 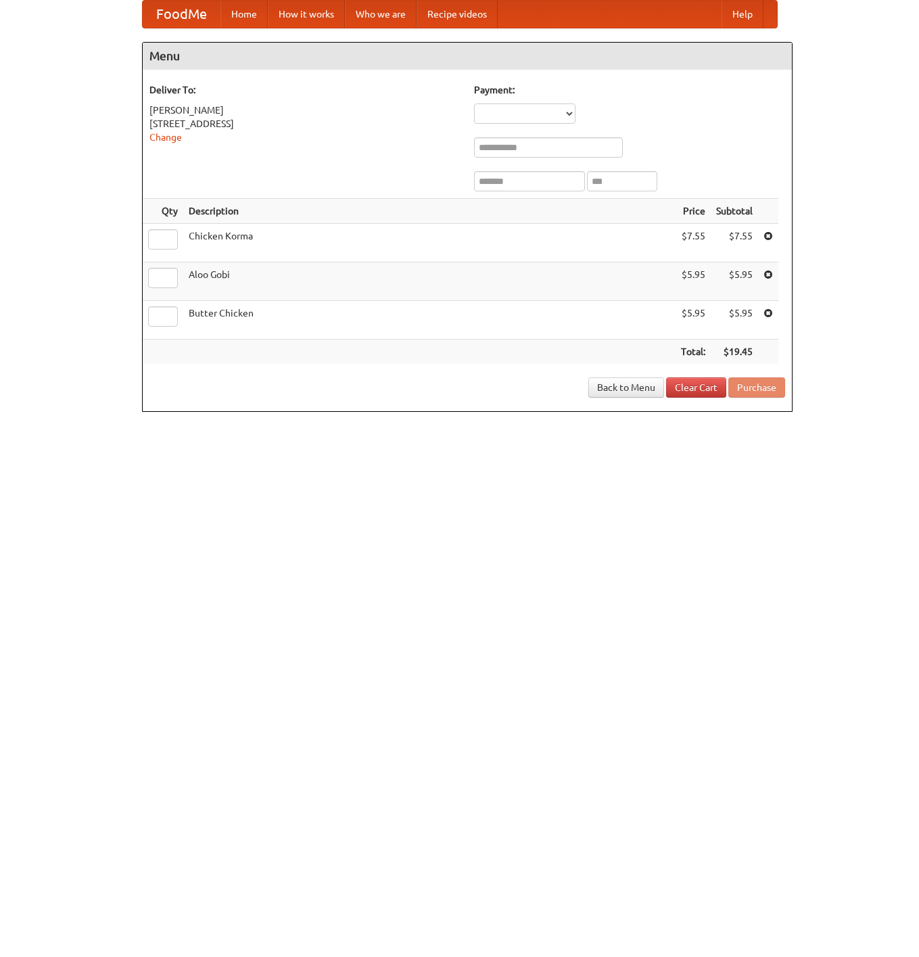 What do you see at coordinates (244, 14) in the screenshot?
I see `a: Home` at bounding box center [244, 14].